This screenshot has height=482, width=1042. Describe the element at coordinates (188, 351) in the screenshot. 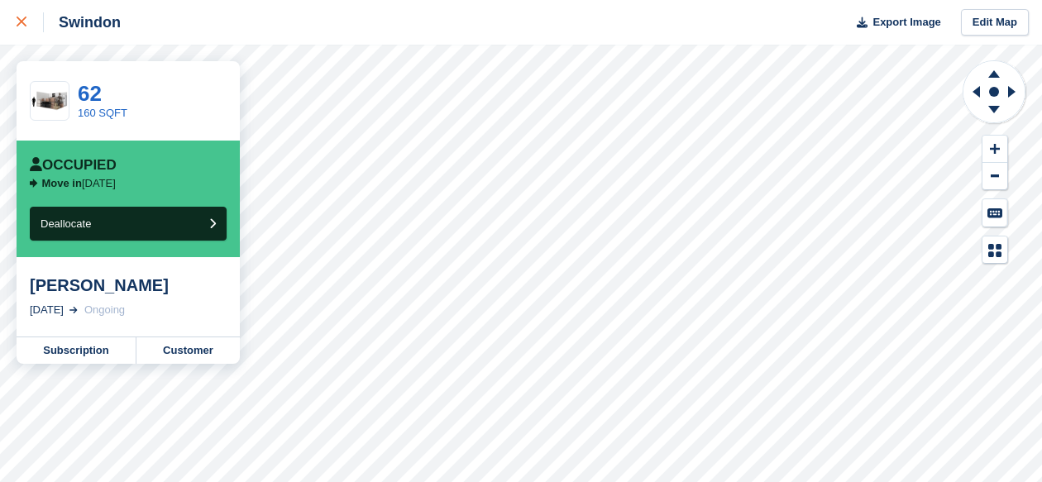

I see `a: Customer` at that location.